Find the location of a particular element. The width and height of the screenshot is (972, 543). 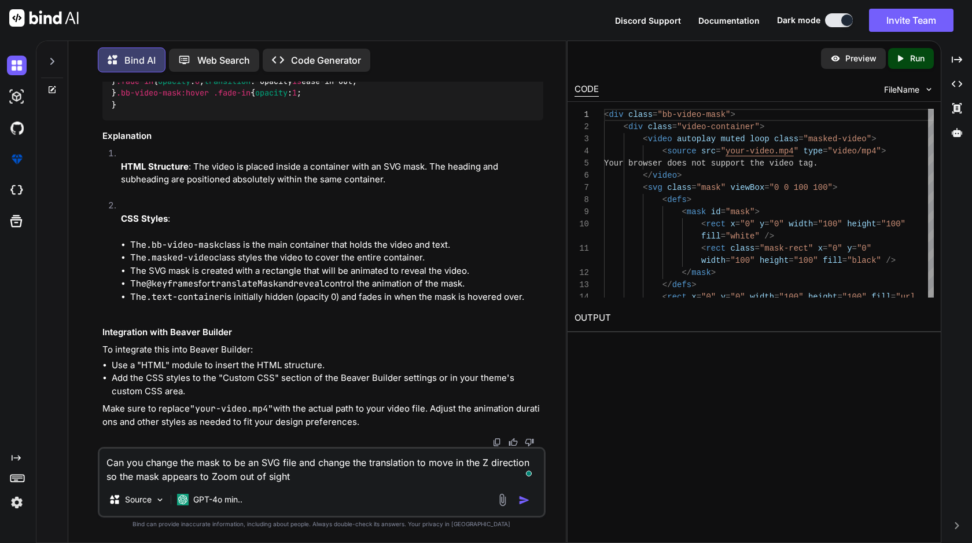

img: dislike is located at coordinates (530, 442).